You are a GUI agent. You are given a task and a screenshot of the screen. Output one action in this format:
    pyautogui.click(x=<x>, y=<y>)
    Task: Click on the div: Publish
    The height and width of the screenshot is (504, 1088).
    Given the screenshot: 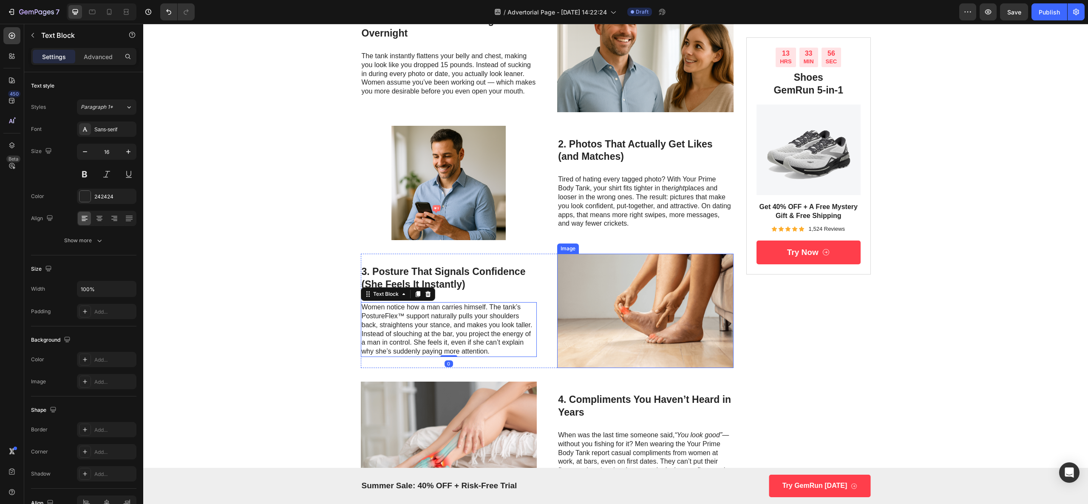 What is the action you would take?
    pyautogui.click(x=1050, y=12)
    